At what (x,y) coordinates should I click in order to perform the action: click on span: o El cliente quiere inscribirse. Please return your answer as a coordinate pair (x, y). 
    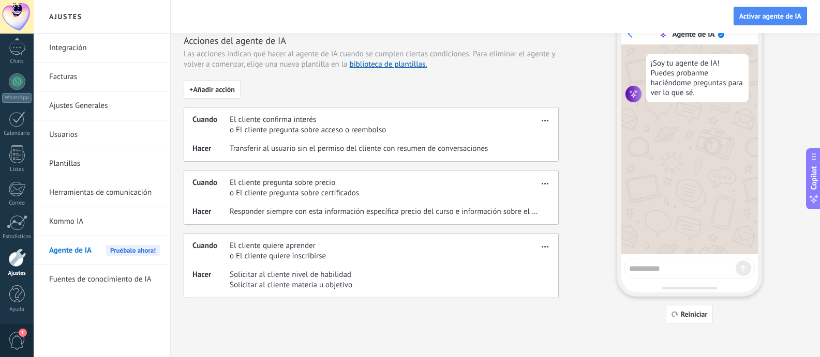
    Looking at the image, I should click on (278, 257).